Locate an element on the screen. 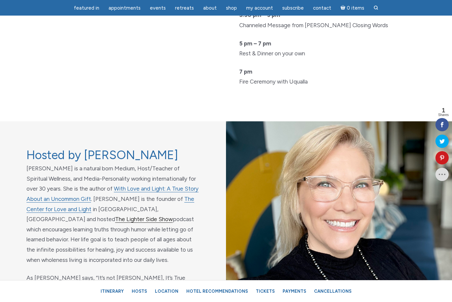  span: Shares is located at coordinates (444, 115).